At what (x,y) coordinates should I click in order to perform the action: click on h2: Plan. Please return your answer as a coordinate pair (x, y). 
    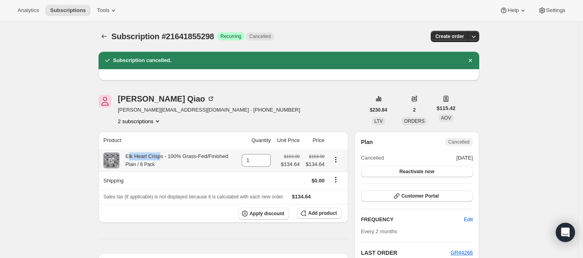
    Looking at the image, I should click on (367, 142).